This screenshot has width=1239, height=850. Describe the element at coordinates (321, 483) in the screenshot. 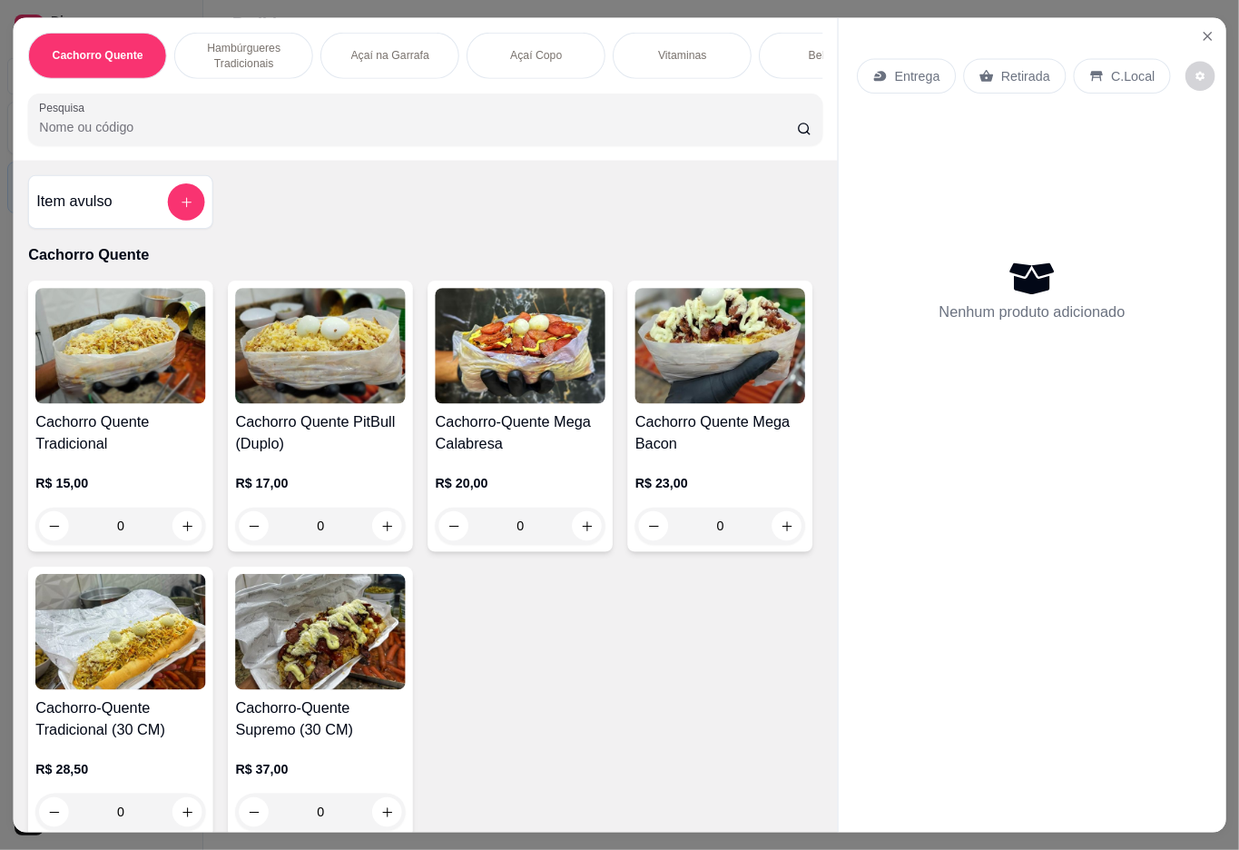

I see `p: R$ 17,00` at that location.